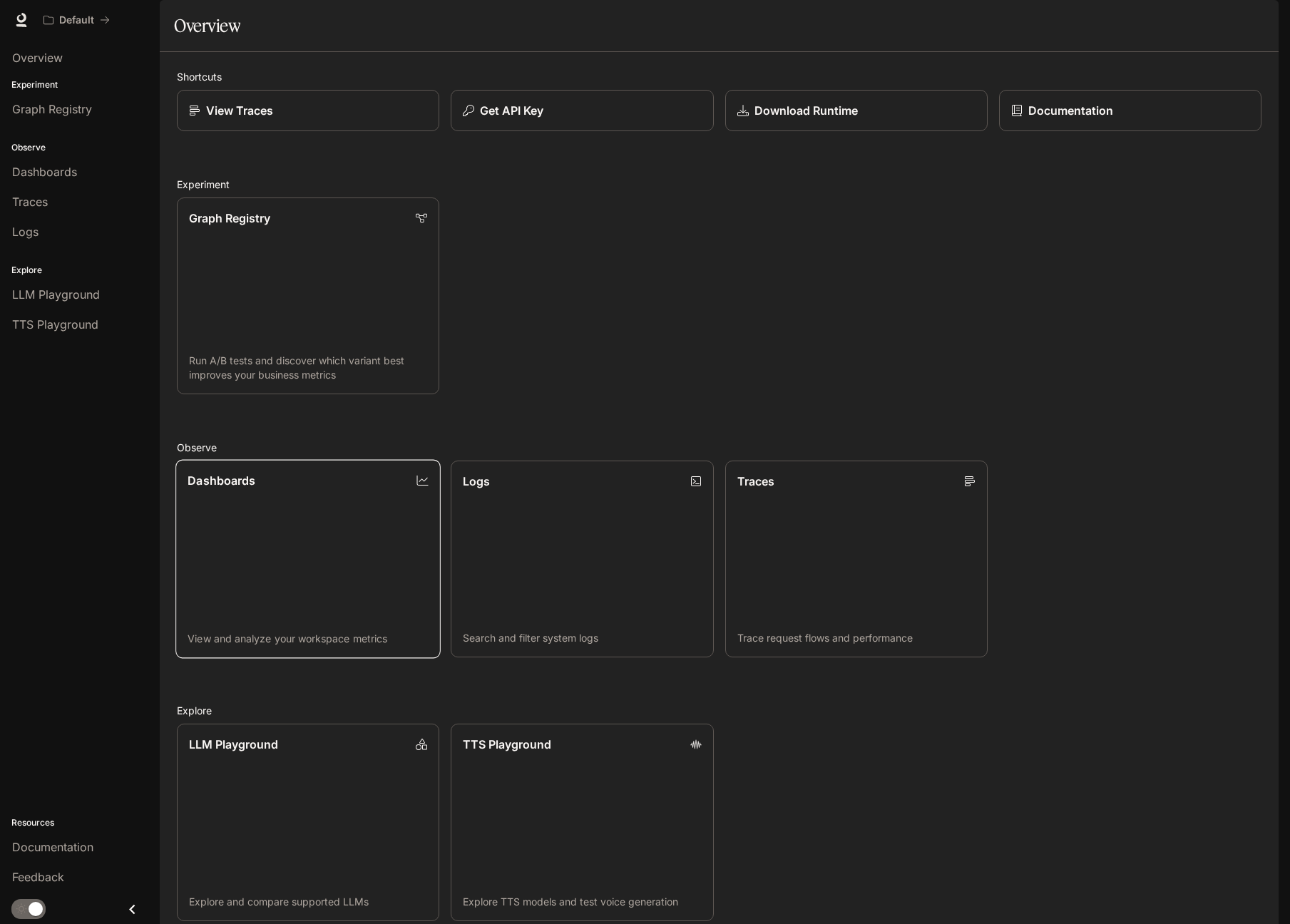 The height and width of the screenshot is (924, 1290). Describe the element at coordinates (233, 745) in the screenshot. I see `p: LLM Playground` at that location.